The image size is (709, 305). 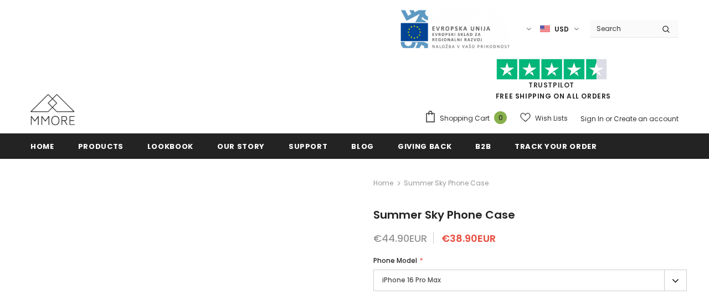 I want to click on img: Trust Pilot Stars, so click(x=551, y=69).